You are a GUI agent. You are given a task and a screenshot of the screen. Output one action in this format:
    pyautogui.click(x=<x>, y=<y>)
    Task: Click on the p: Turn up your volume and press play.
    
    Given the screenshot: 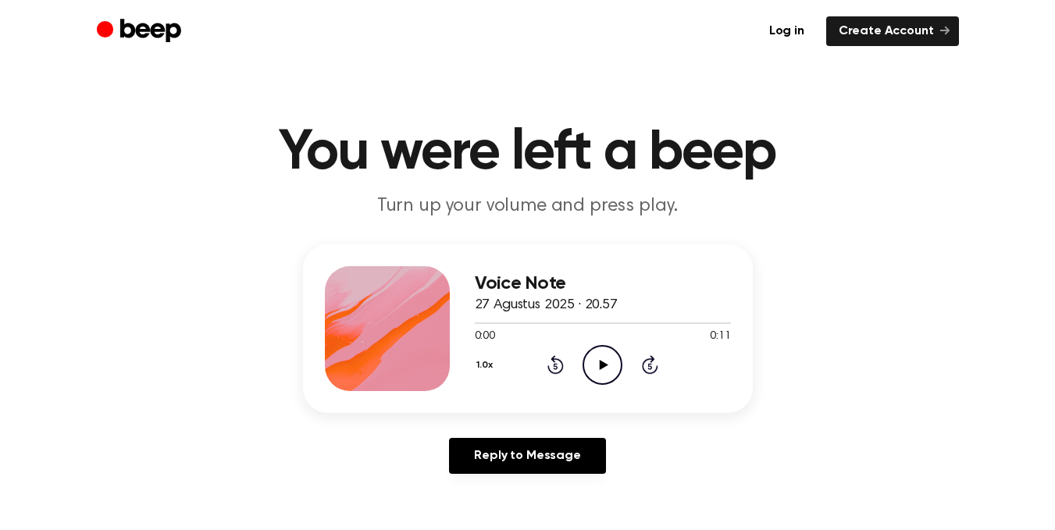 What is the action you would take?
    pyautogui.click(x=528, y=206)
    